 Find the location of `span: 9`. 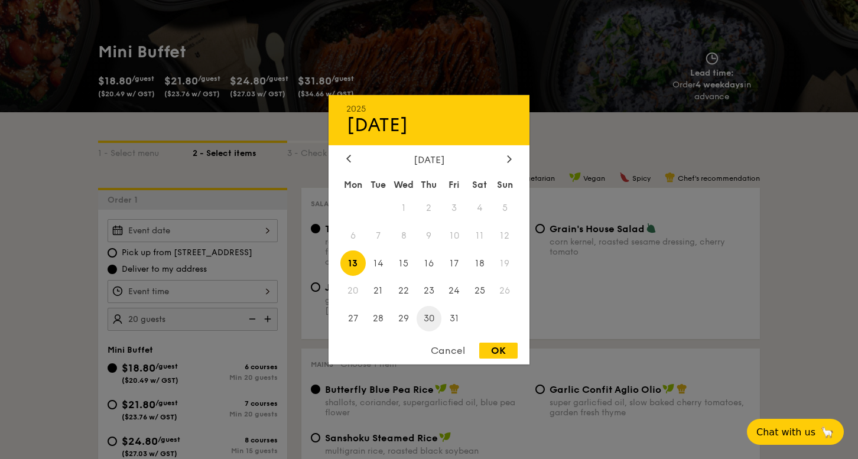

span: 9 is located at coordinates (429, 235).